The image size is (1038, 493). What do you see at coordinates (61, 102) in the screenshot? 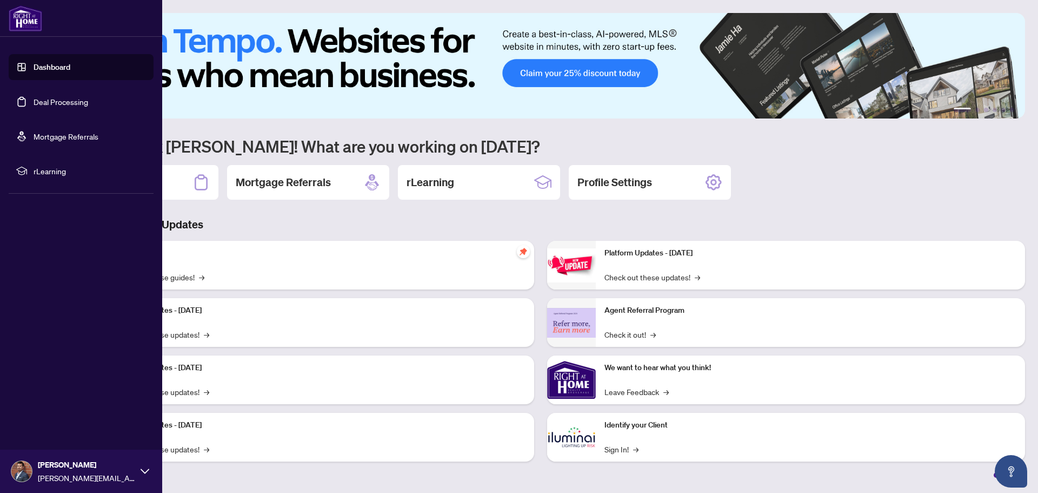
I see `a: Deal Processing` at bounding box center [61, 102].